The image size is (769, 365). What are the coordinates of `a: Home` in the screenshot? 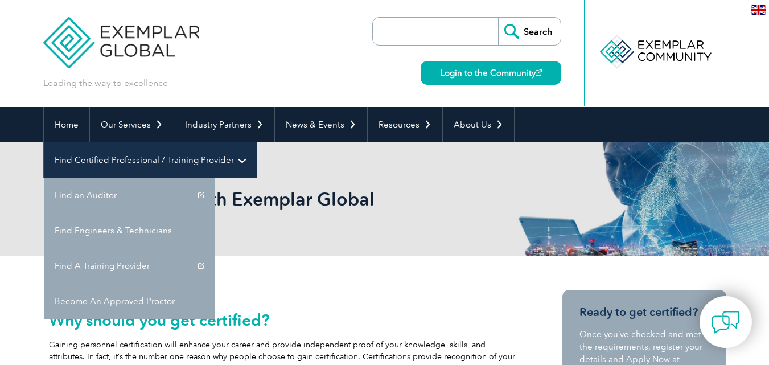 It's located at (67, 125).